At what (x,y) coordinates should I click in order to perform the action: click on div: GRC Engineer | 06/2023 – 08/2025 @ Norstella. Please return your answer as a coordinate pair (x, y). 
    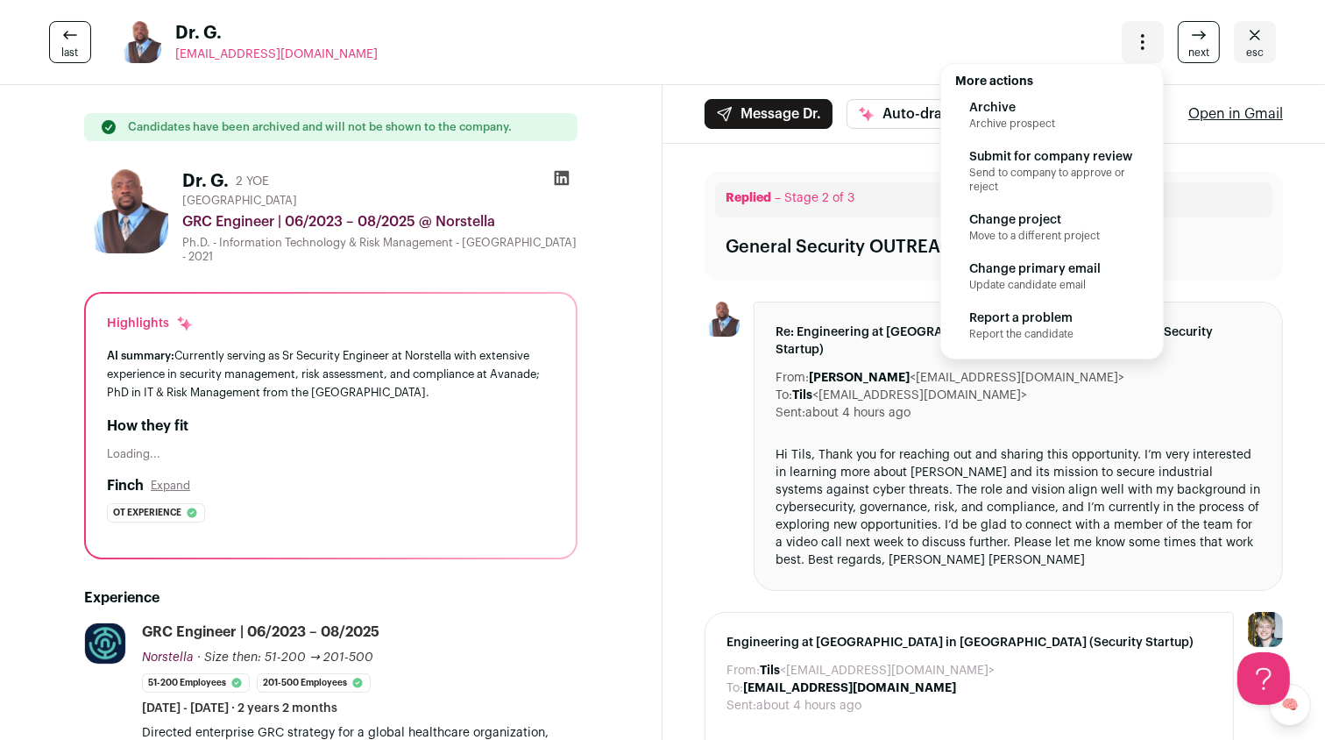
    Looking at the image, I should click on (379, 222).